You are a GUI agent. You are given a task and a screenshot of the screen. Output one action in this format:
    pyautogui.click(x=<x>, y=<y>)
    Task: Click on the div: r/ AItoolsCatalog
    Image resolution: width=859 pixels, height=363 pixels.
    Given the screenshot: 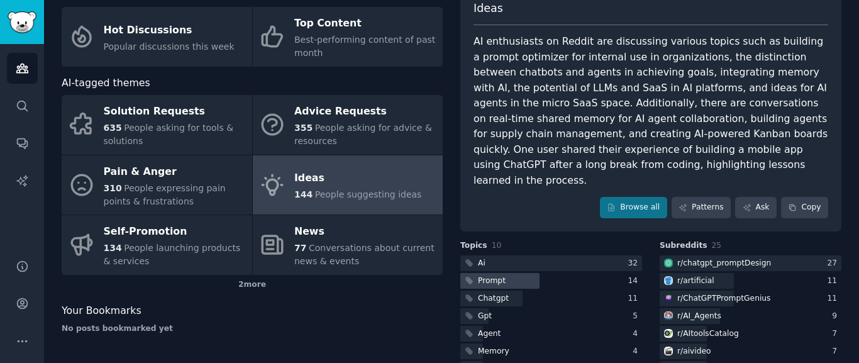 What is the action you would take?
    pyautogui.click(x=708, y=334)
    